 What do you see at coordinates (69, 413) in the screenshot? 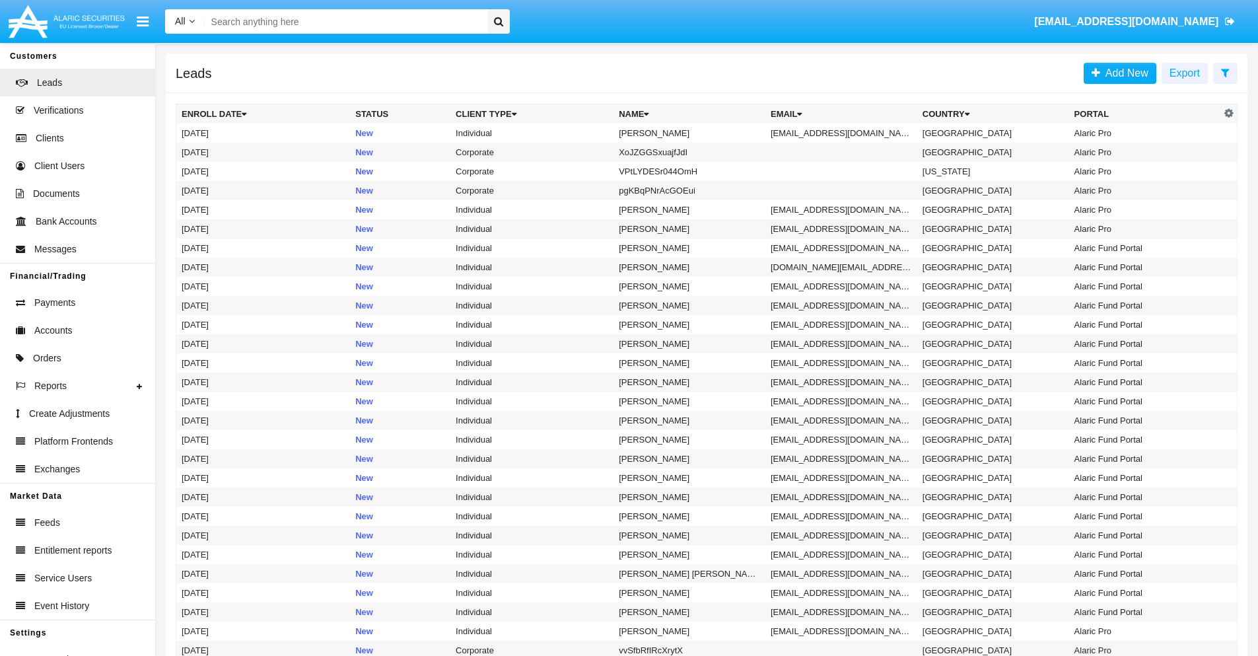
I see `span: Create Adjustments` at bounding box center [69, 413].